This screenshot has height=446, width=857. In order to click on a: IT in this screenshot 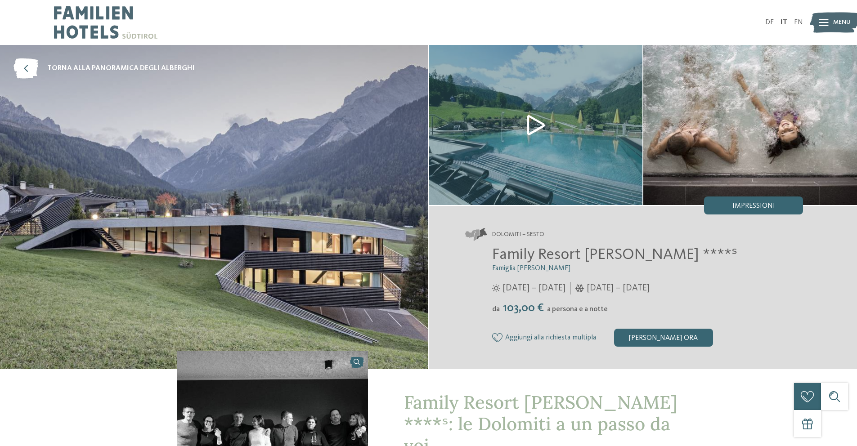, I will do `click(783, 22)`.